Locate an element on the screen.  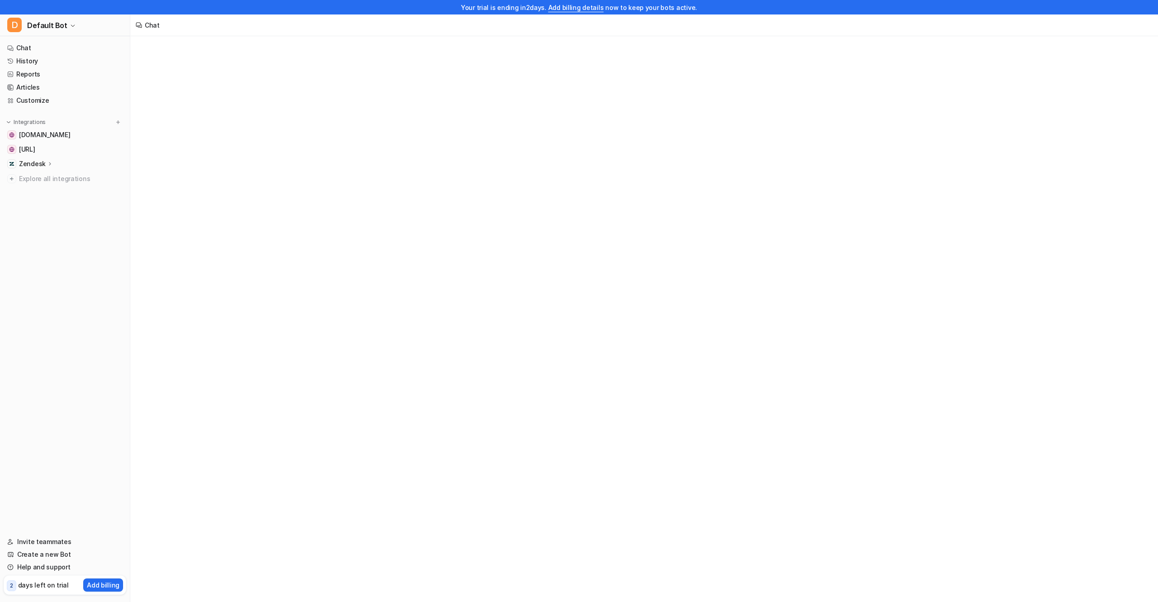
a: Chat is located at coordinates (65, 48).